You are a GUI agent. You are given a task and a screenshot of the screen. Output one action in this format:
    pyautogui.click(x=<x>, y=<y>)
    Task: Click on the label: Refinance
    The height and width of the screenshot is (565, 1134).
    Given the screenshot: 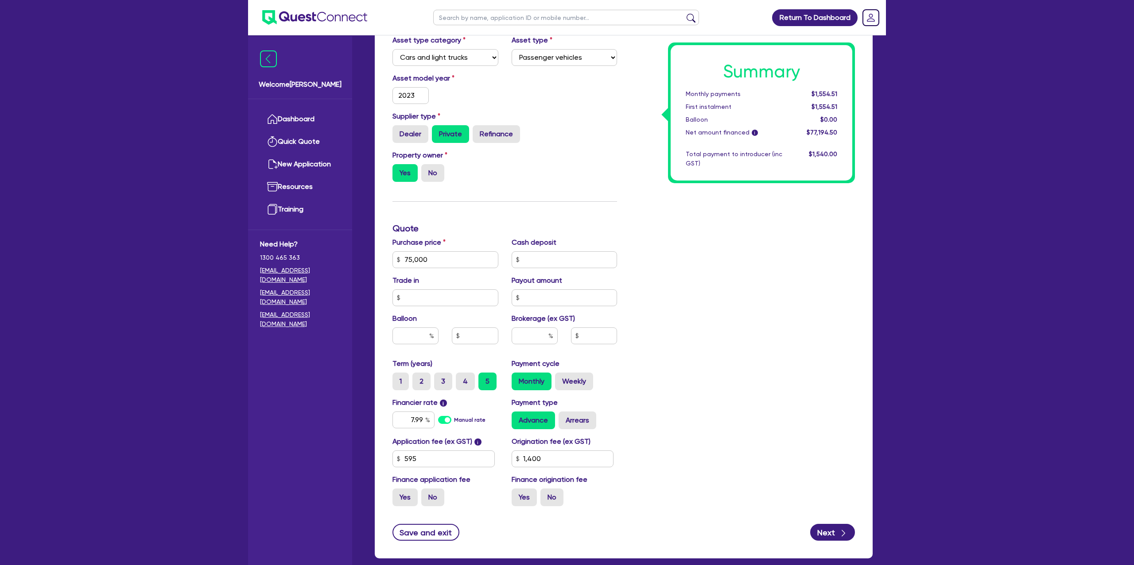 What is the action you would take?
    pyautogui.click(x=496, y=134)
    